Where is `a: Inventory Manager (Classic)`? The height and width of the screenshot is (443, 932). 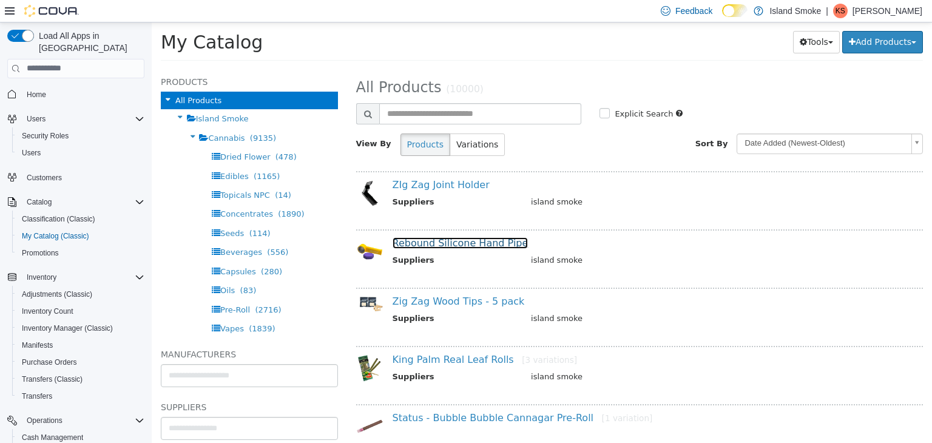 a: Inventory Manager (Classic) is located at coordinates (67, 328).